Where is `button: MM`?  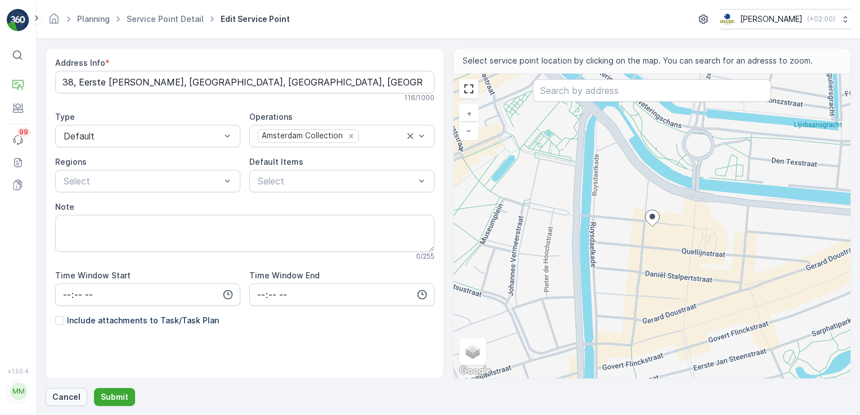 button: MM is located at coordinates (18, 392).